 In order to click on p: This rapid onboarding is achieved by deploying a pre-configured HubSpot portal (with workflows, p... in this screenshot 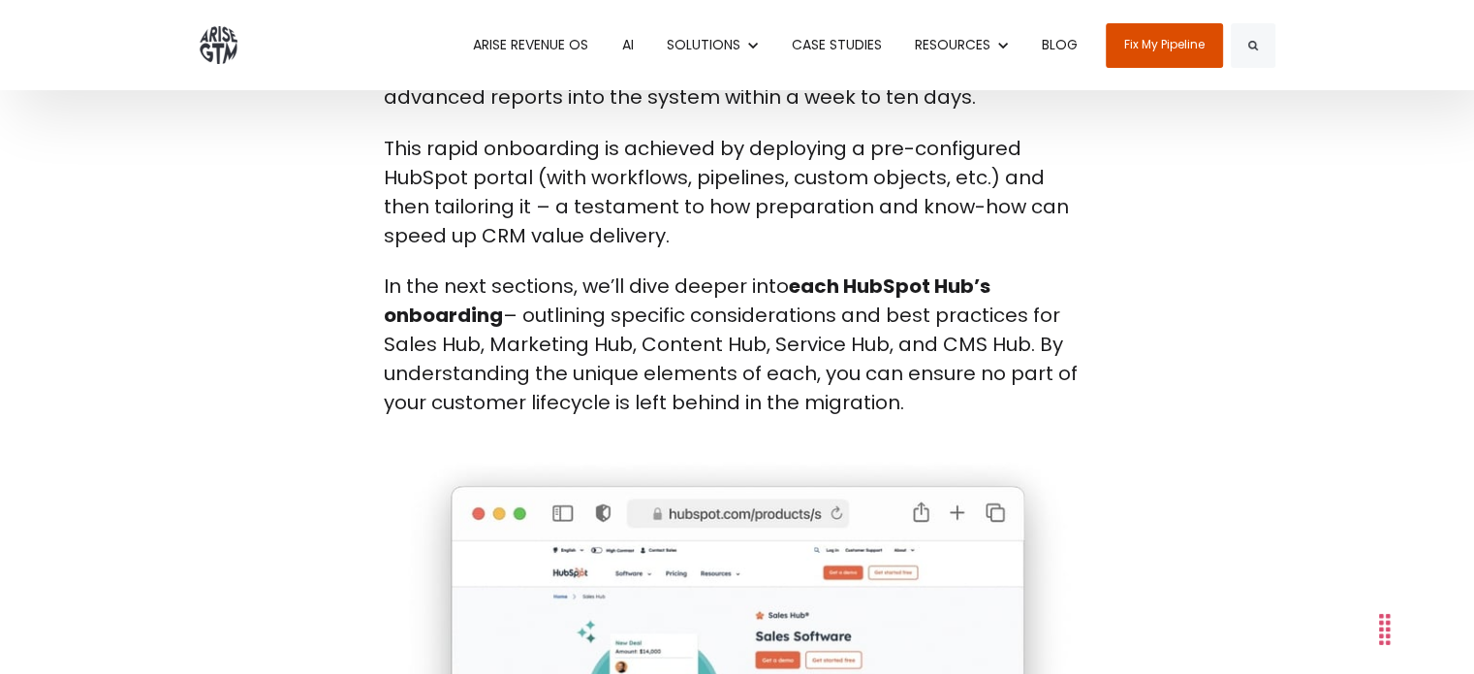, I will do `click(738, 192)`.